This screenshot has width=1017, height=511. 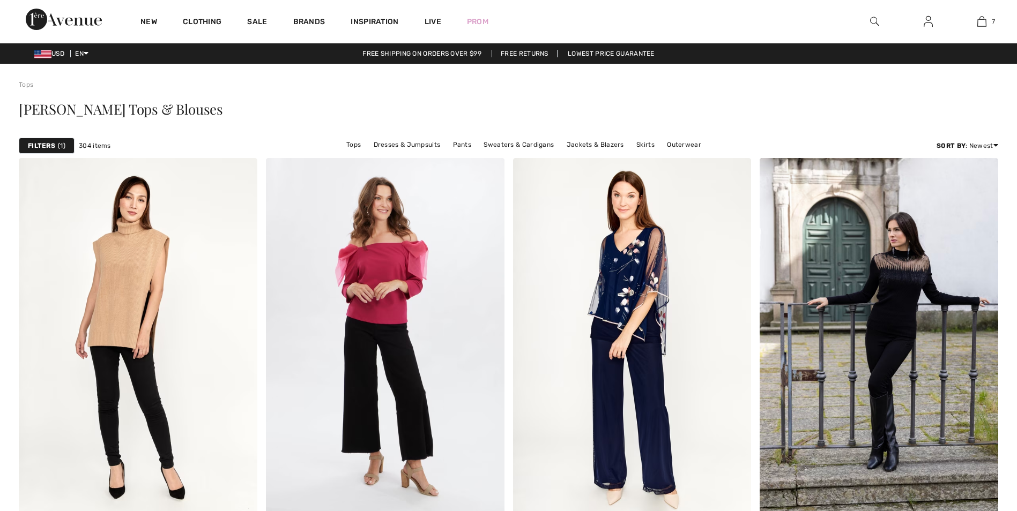 What do you see at coordinates (309, 23) in the screenshot?
I see `a: Brands` at bounding box center [309, 23].